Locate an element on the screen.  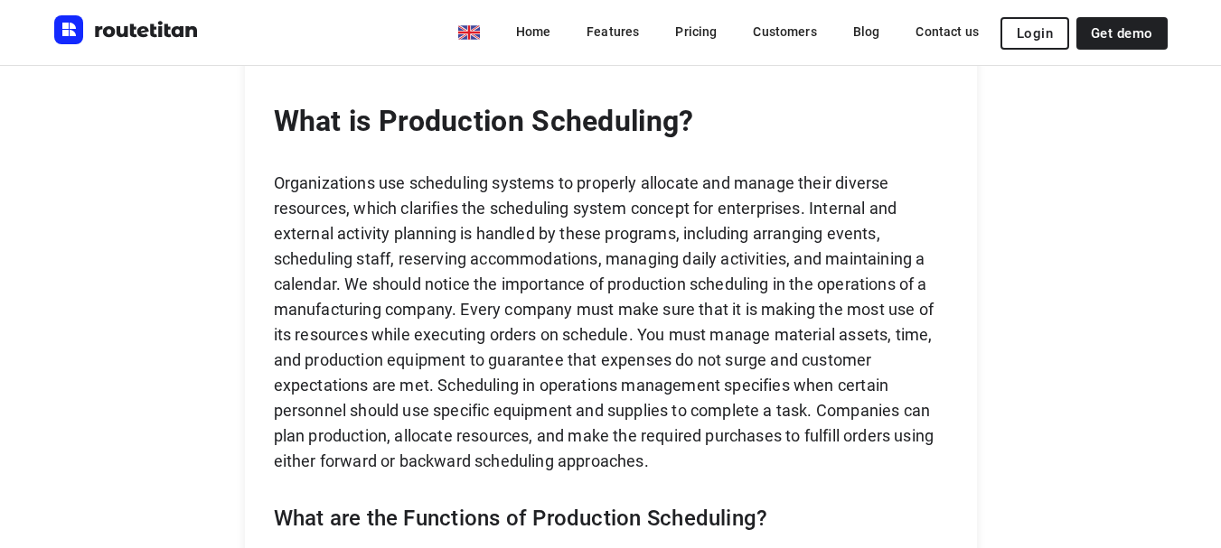
p: What are the Functions of Production Scheduling? is located at coordinates (611, 519).